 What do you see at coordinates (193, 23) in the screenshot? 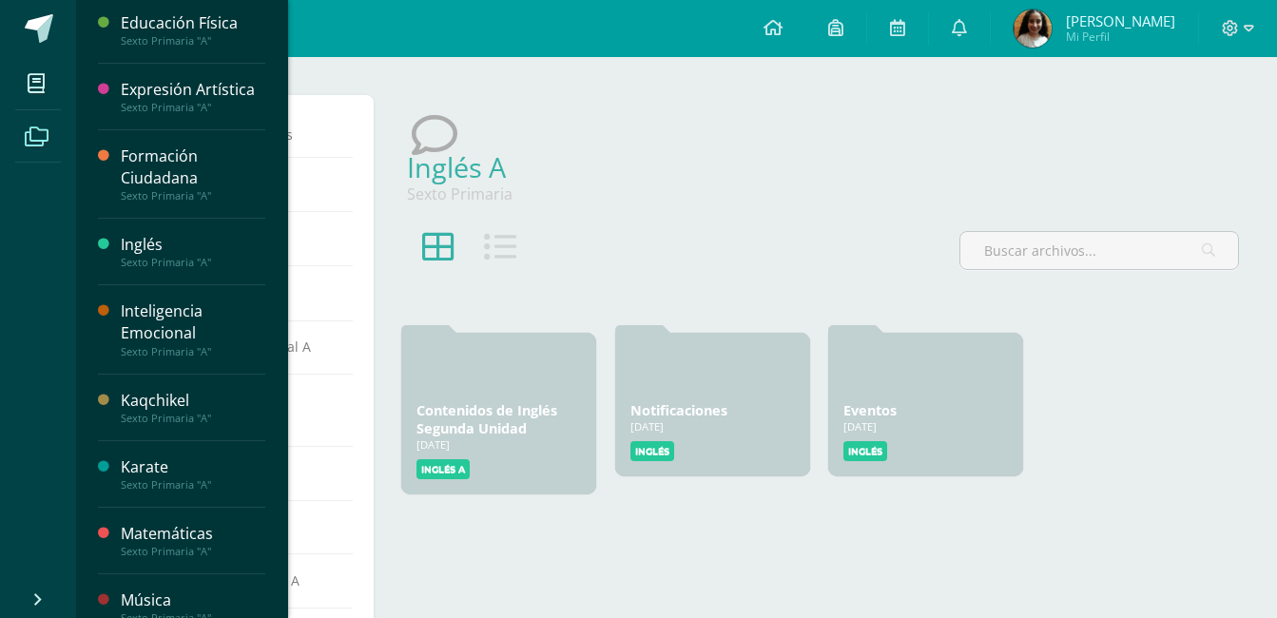
I see `div: Educación Física` at bounding box center [193, 23].